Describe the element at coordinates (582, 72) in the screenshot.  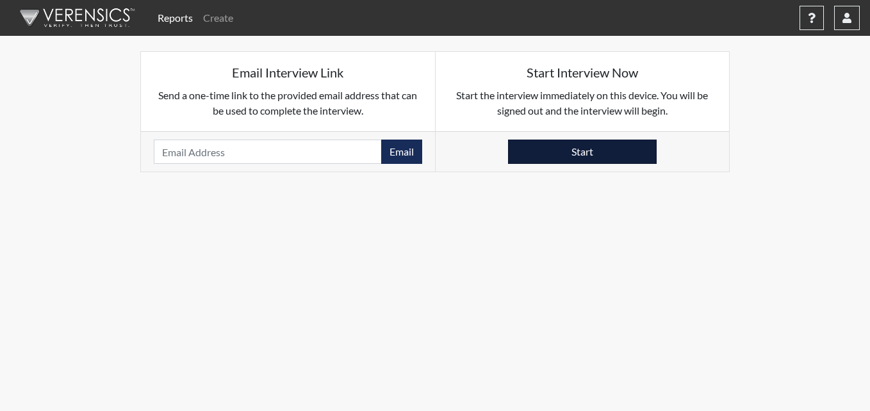
I see `h5: Start Interview Now` at that location.